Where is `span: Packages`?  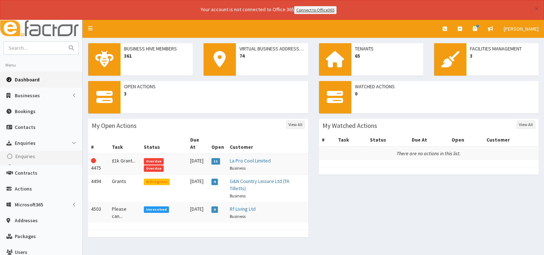 span: Packages is located at coordinates (25, 236).